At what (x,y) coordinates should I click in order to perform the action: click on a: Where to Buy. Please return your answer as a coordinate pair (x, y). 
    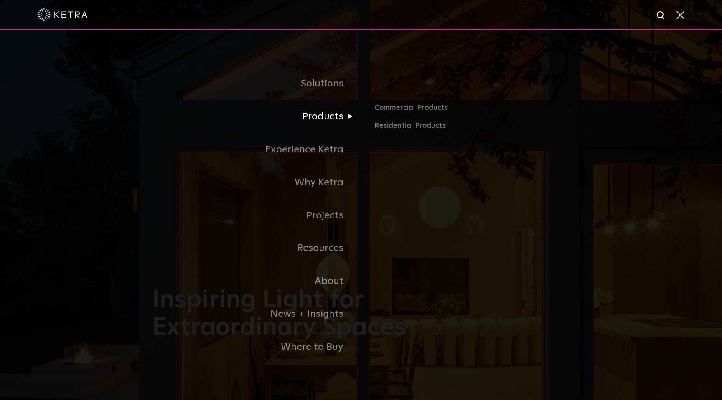
    Looking at the image, I should click on (257, 347).